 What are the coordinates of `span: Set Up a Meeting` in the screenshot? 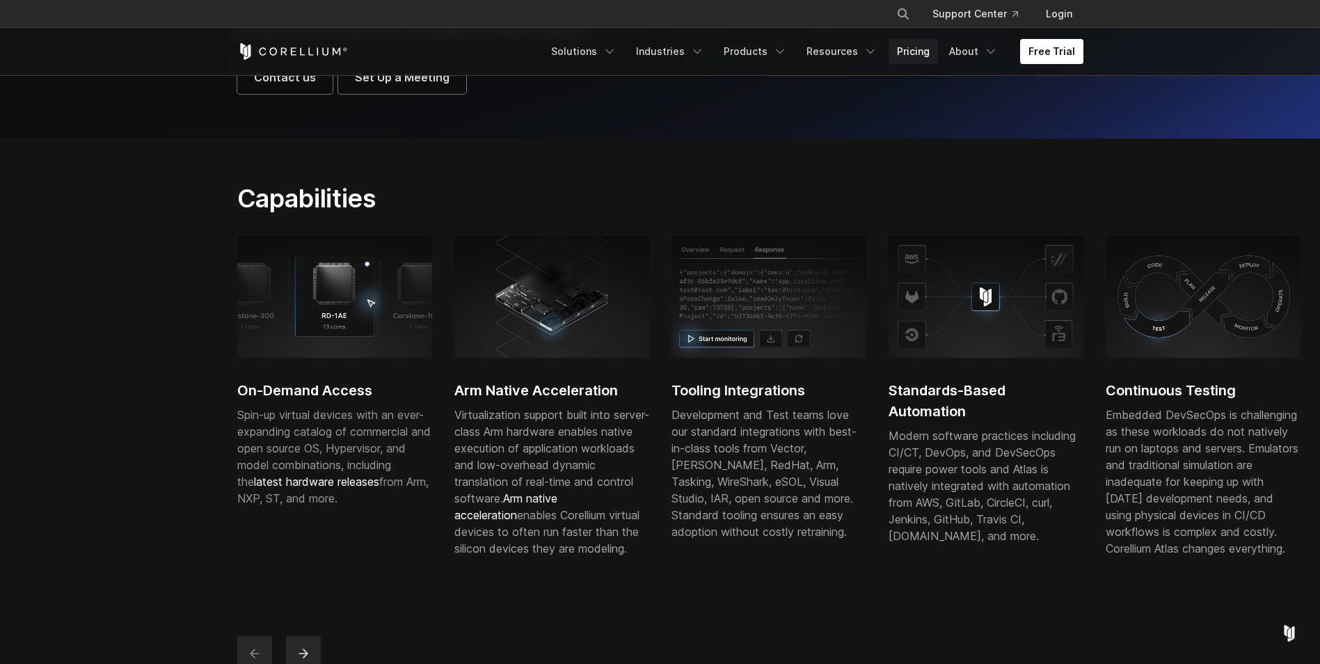 It's located at (402, 77).